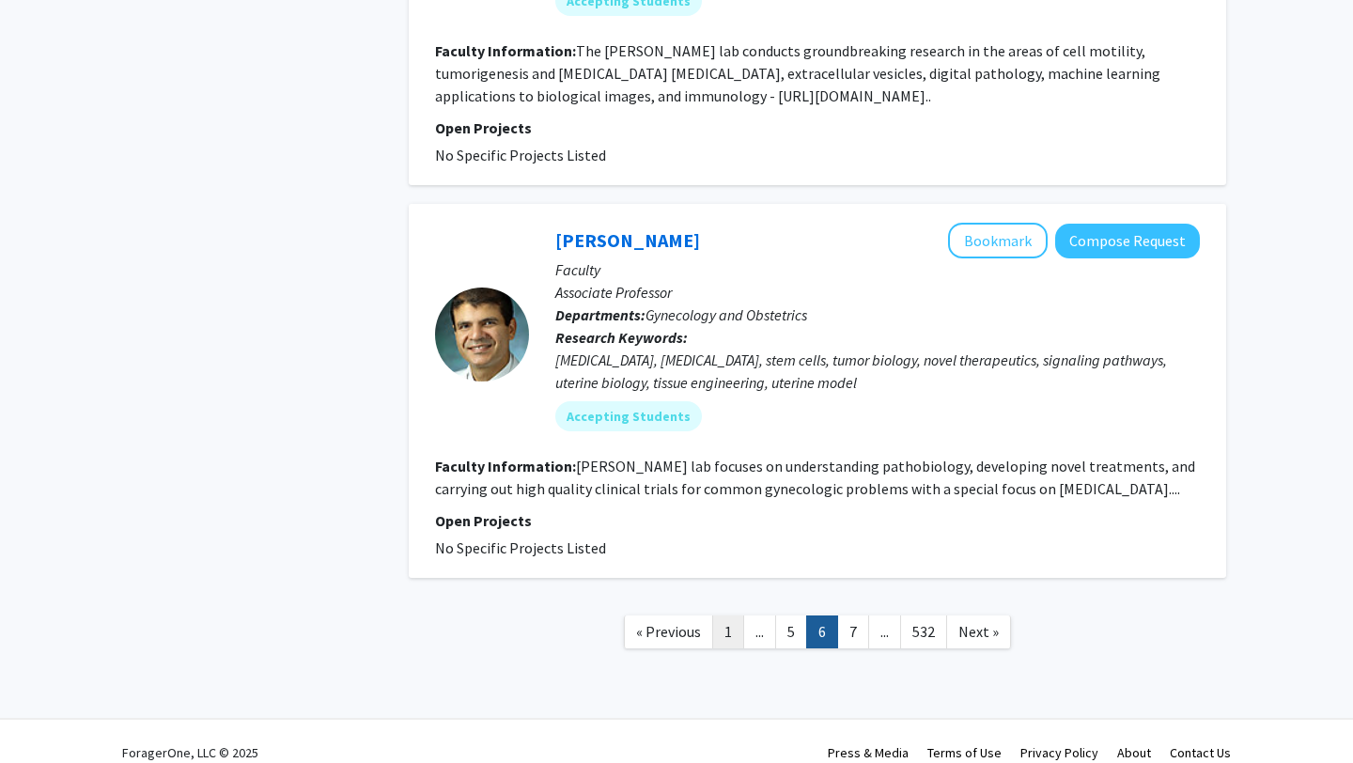 The height and width of the screenshot is (763, 1353). What do you see at coordinates (668, 631) in the screenshot?
I see `a: Previous` at bounding box center [668, 631].